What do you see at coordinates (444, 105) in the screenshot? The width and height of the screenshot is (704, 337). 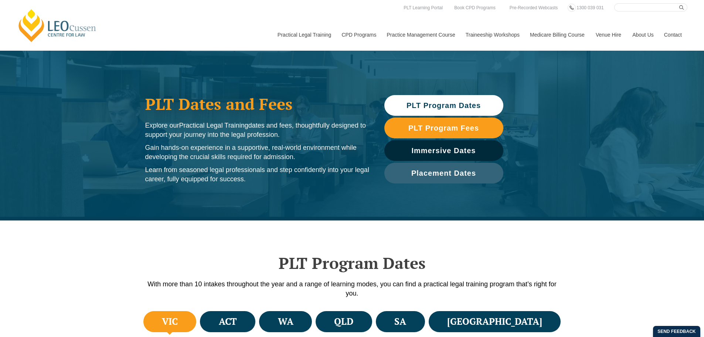 I see `span: PLT Program Dates` at bounding box center [444, 105].